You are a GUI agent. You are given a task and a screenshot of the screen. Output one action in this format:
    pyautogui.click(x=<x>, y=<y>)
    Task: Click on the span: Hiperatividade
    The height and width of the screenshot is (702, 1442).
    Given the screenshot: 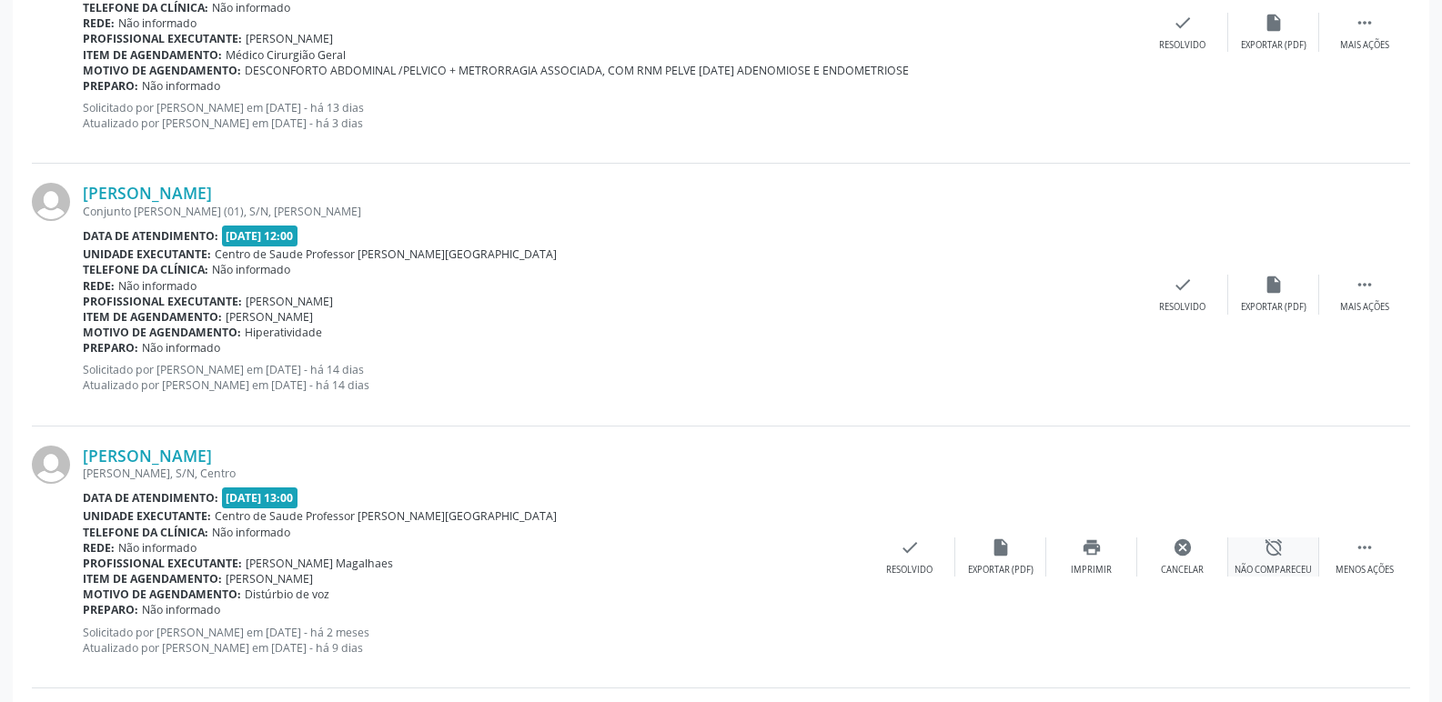 What is the action you would take?
    pyautogui.click(x=283, y=332)
    